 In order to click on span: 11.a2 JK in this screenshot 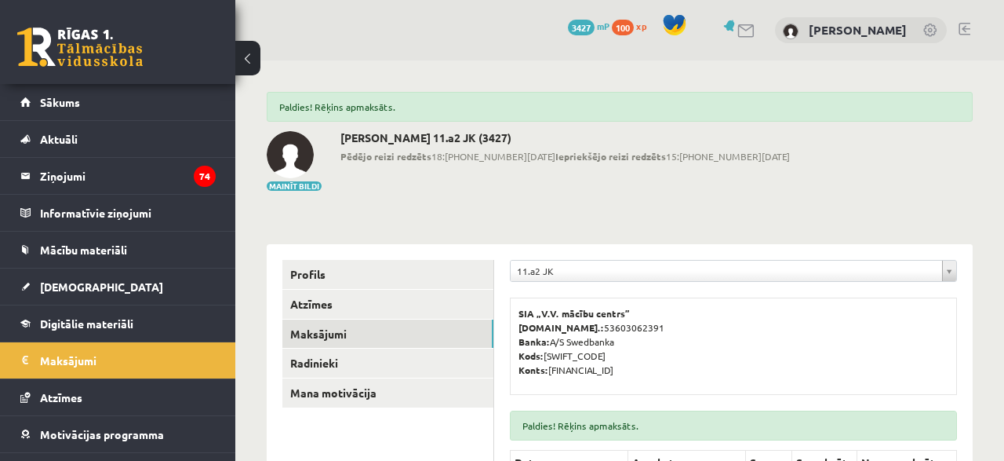, I will do `click(727, 271)`.